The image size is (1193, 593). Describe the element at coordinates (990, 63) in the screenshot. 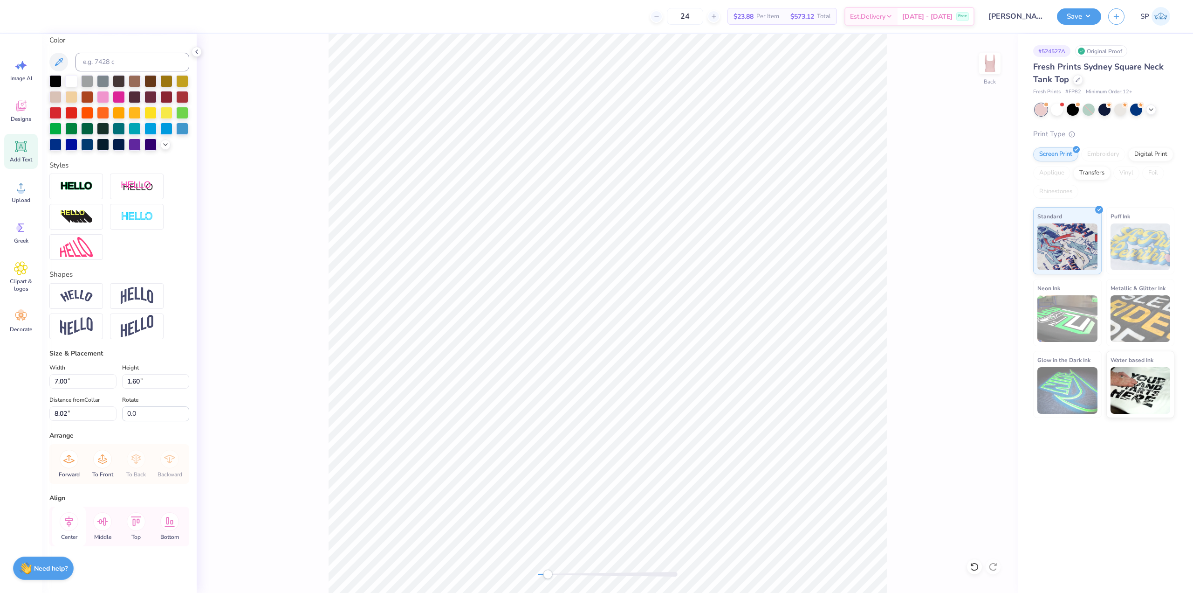

I see `img: Back` at that location.